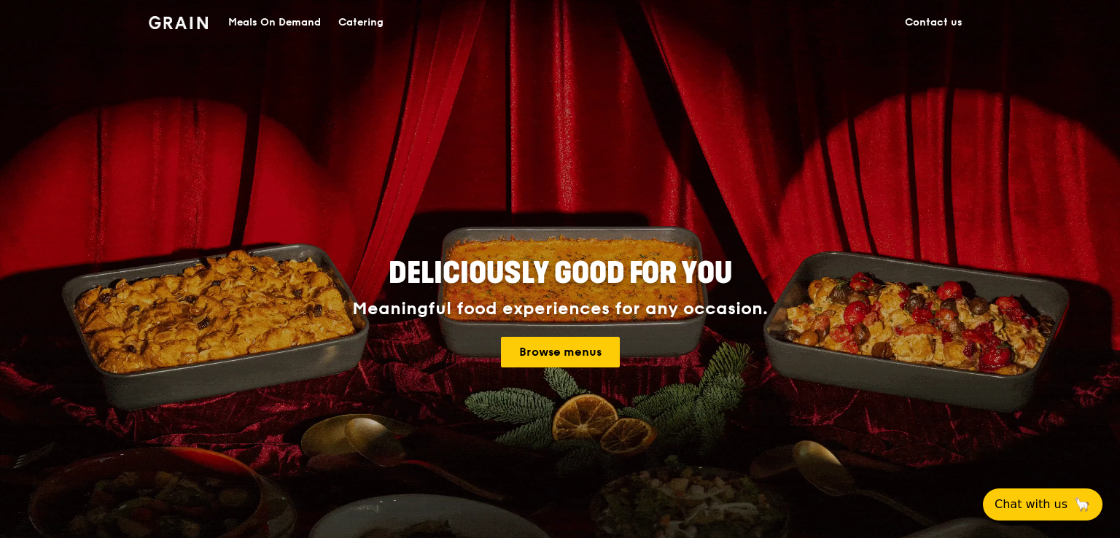  Describe the element at coordinates (560, 273) in the screenshot. I see `span: Deliciously good for you` at that location.